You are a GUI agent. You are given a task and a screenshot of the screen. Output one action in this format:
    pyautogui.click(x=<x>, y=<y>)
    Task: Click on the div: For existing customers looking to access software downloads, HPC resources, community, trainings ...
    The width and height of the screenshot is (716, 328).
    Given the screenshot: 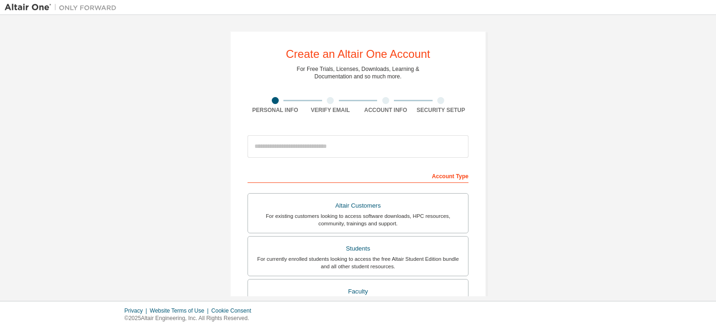 What is the action you would take?
    pyautogui.click(x=358, y=220)
    